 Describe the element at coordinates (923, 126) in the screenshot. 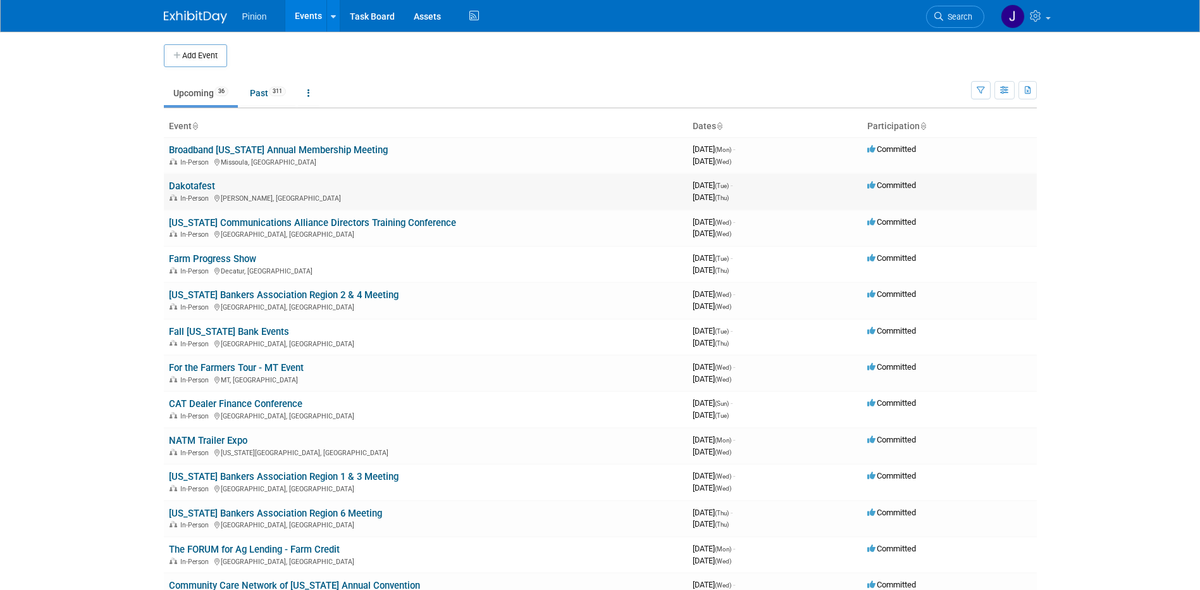

I see `a: Sort by Participation Type` at that location.